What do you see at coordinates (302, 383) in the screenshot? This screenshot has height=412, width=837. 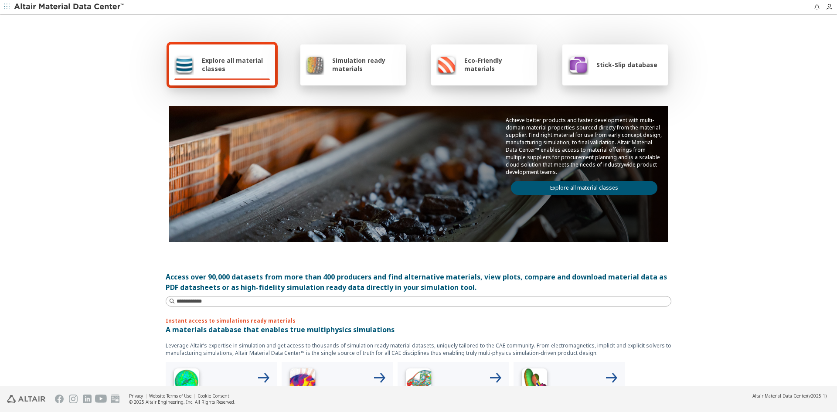 I see `img: Low Frequency Icon` at bounding box center [302, 383].